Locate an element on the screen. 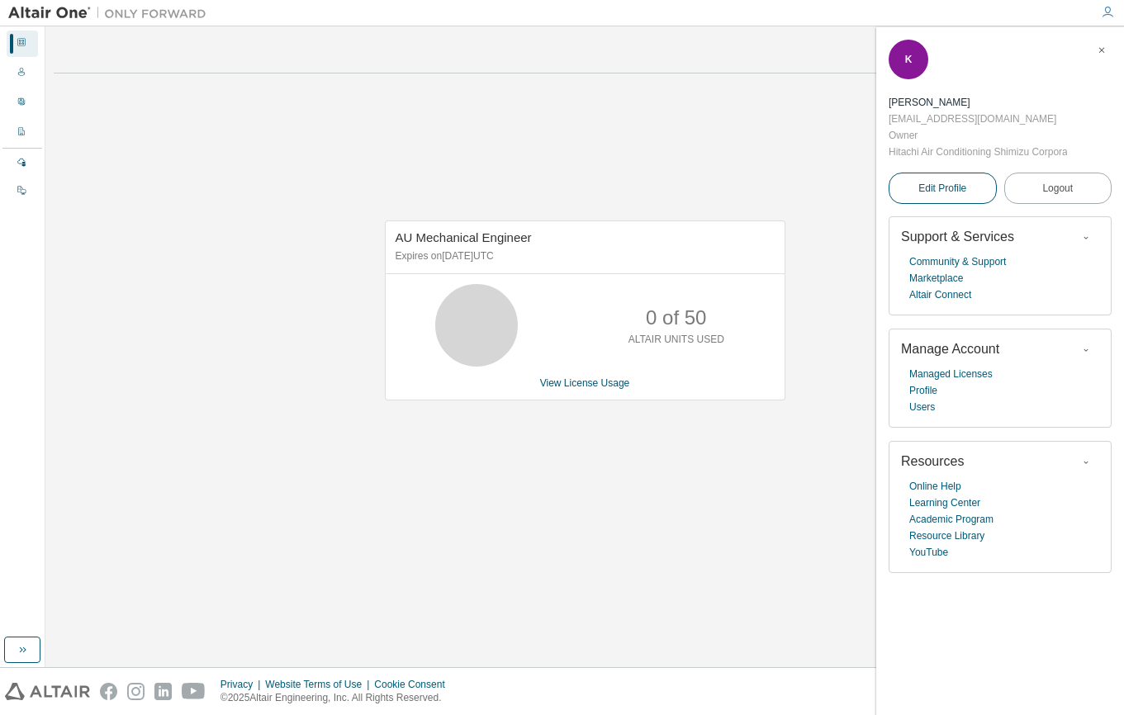 The image size is (1124, 715). a: Online Help is located at coordinates (935, 486).